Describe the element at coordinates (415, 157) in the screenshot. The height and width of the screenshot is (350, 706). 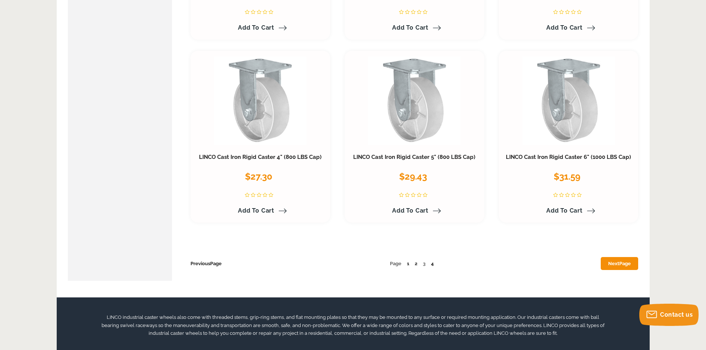
I see `a: LINCO Cast Iron Rigid Caster 5" (800 LBS Cap)` at that location.